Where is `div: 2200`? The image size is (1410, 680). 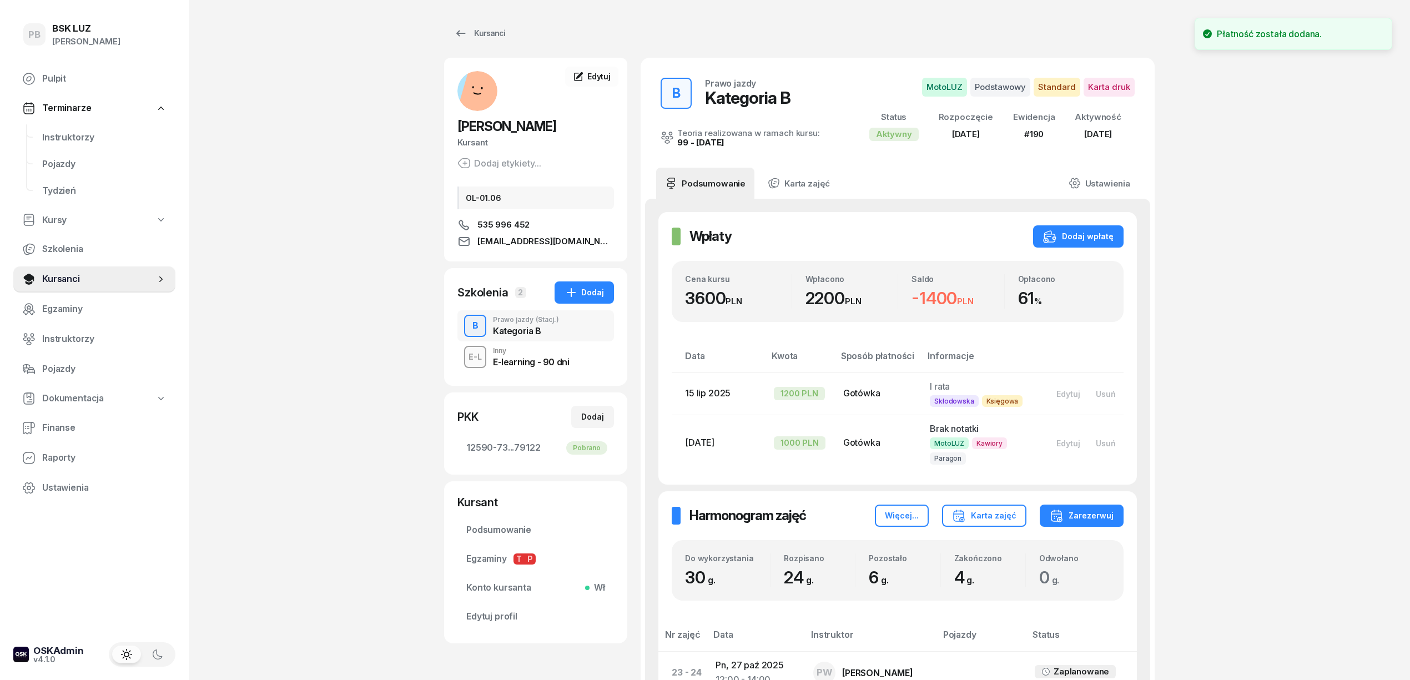 div: 2200 is located at coordinates (852, 298).